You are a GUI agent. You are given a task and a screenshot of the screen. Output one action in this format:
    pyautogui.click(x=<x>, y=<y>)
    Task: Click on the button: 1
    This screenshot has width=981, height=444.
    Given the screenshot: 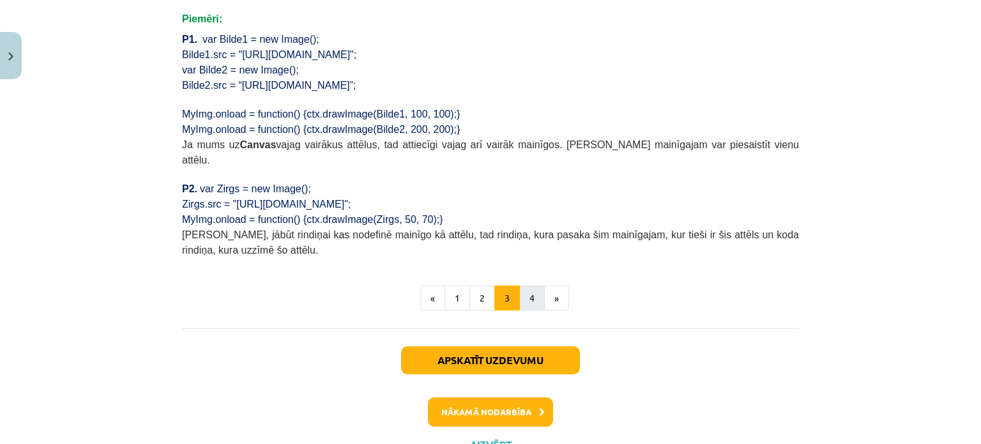 What is the action you would take?
    pyautogui.click(x=458, y=298)
    